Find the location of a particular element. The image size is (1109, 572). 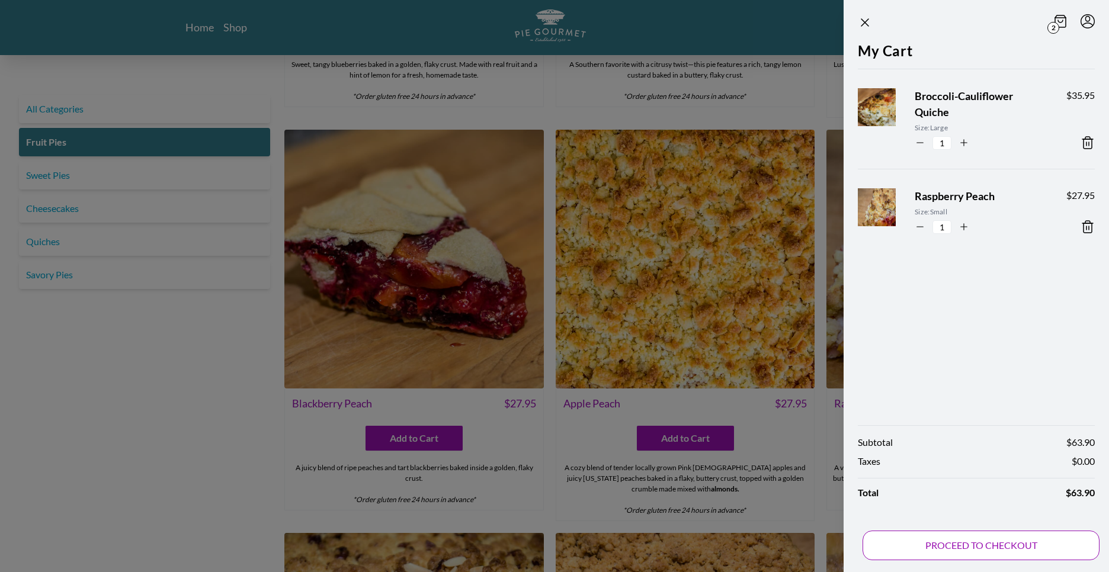

span: $ 35.95 is located at coordinates (1080, 95).